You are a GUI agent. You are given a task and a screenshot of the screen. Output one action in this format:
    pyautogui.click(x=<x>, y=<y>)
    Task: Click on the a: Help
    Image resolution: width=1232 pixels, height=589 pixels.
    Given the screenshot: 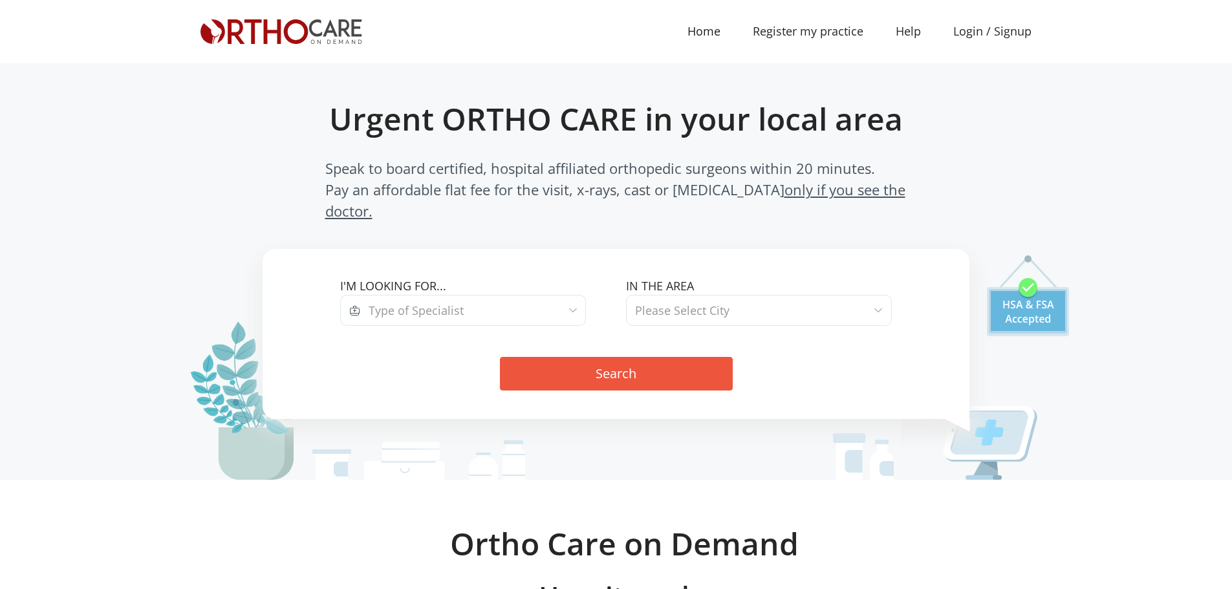 What is the action you would take?
    pyautogui.click(x=908, y=31)
    